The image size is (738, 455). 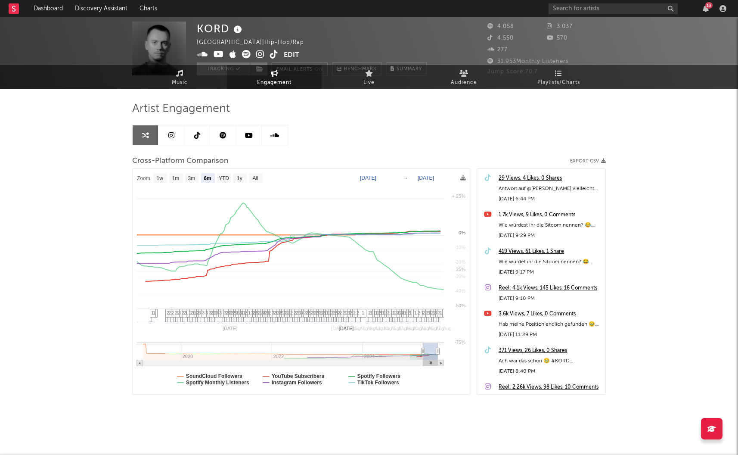 What do you see at coordinates (550, 350) in the screenshot?
I see `a: 371 Views, 26 Likes, 0 Shares` at bounding box center [550, 350].